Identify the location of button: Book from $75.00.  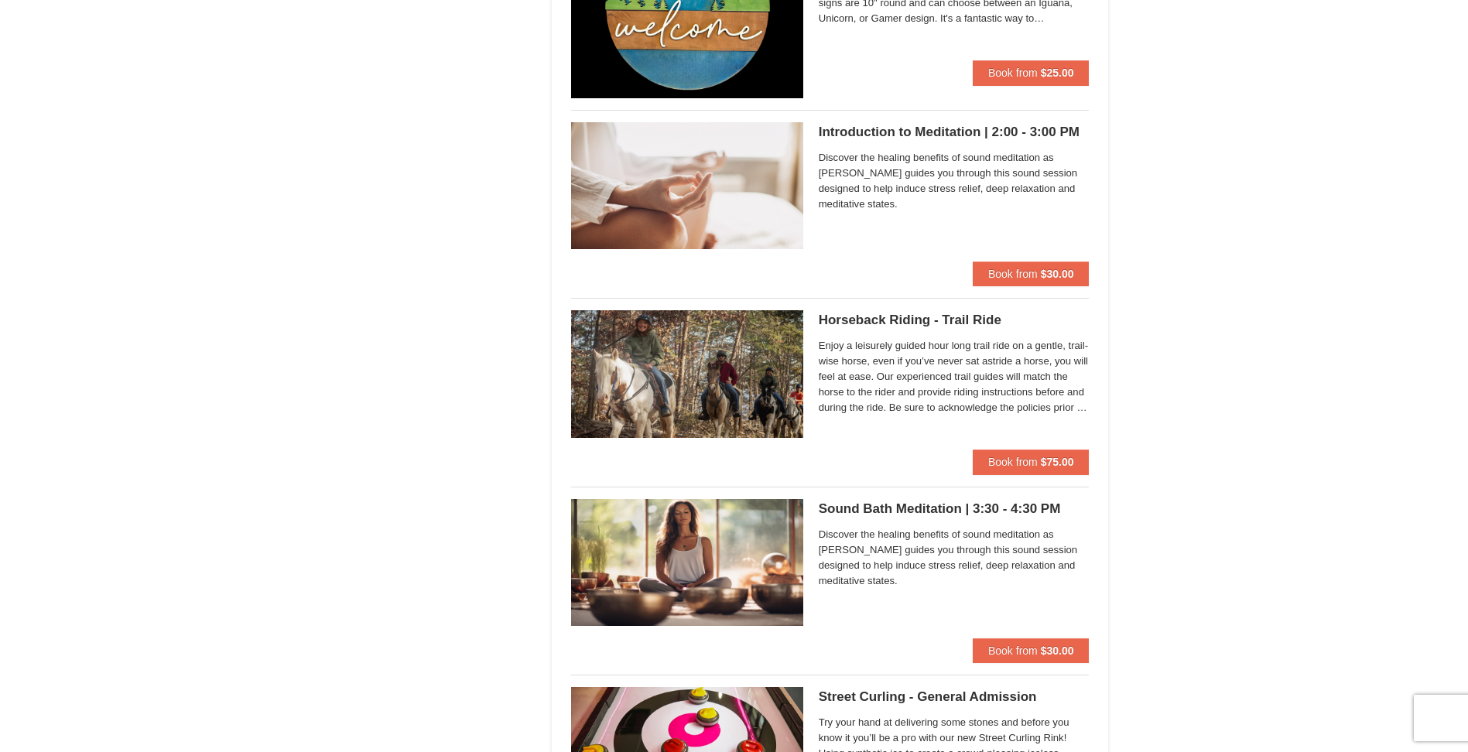
(1030, 462).